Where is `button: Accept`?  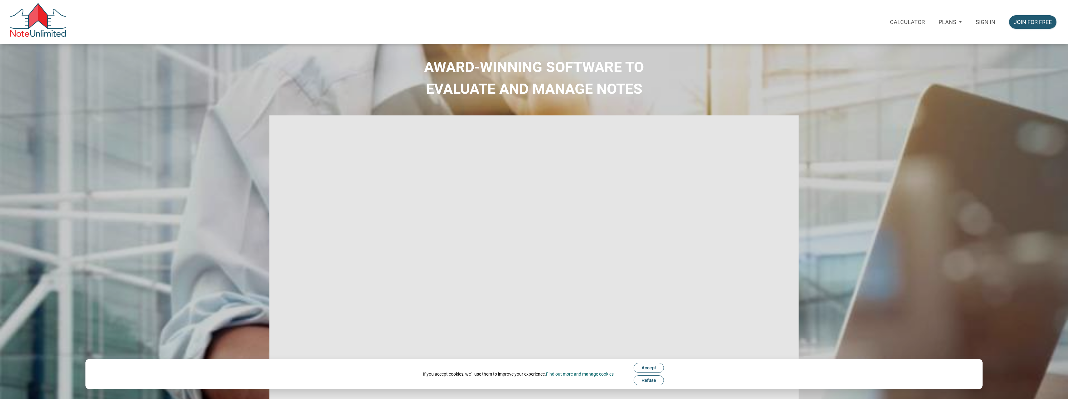
button: Accept is located at coordinates (648, 368).